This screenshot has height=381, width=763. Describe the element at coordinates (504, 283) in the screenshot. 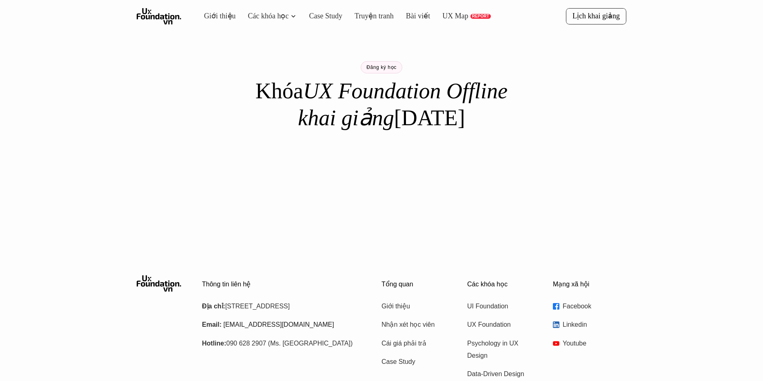

I see `p: Các khóa học` at that location.